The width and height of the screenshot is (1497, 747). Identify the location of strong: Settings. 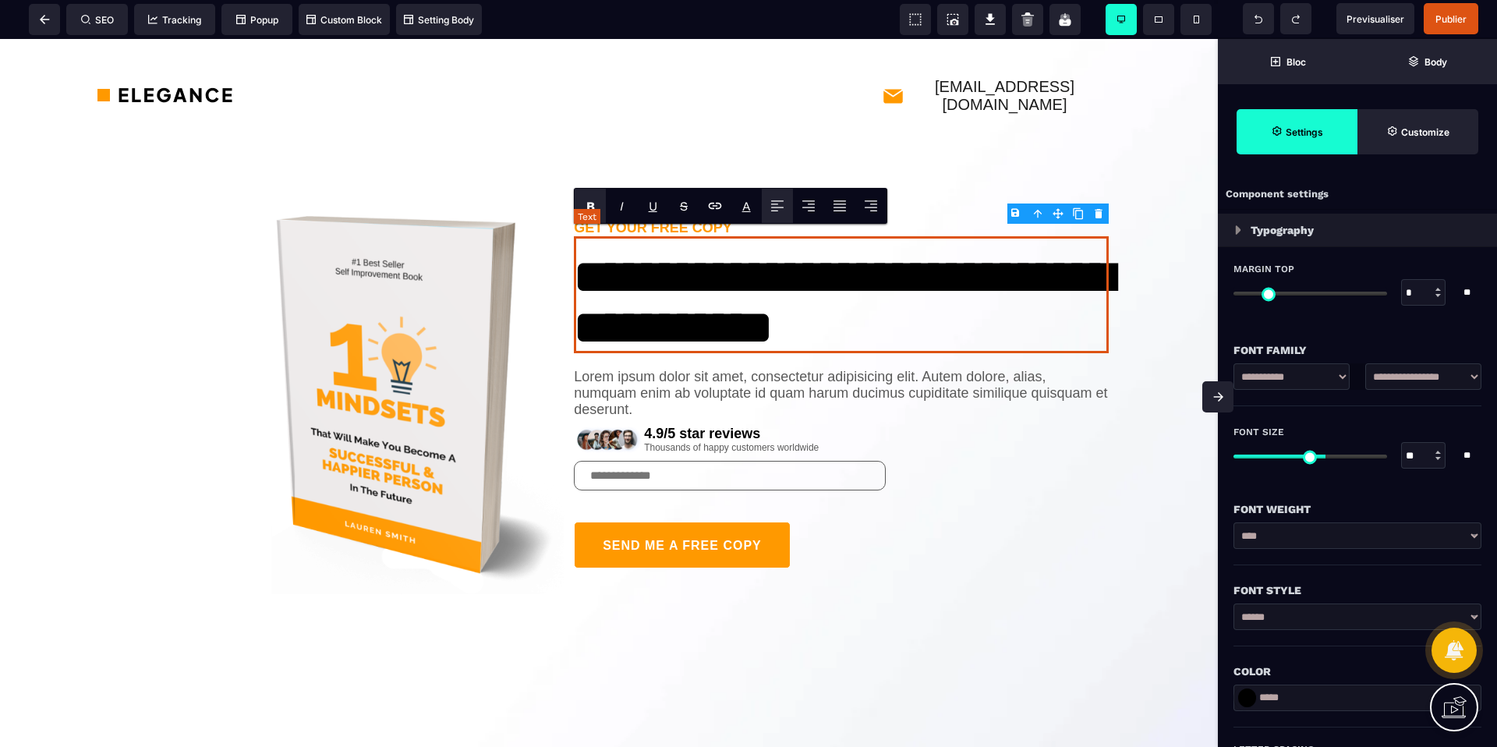
(1304, 132).